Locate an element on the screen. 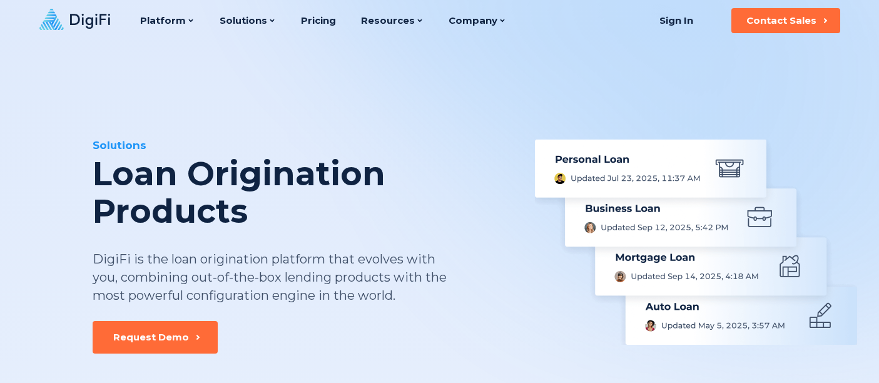 The image size is (879, 383). button: Contact Sales is located at coordinates (786, 21).